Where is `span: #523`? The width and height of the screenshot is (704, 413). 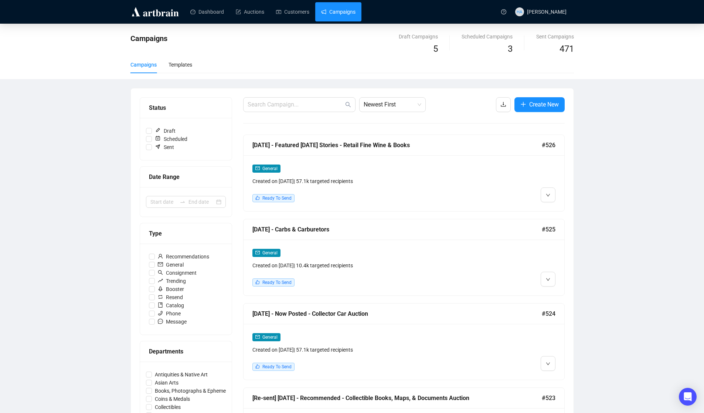 span: #523 is located at coordinates (549, 398).